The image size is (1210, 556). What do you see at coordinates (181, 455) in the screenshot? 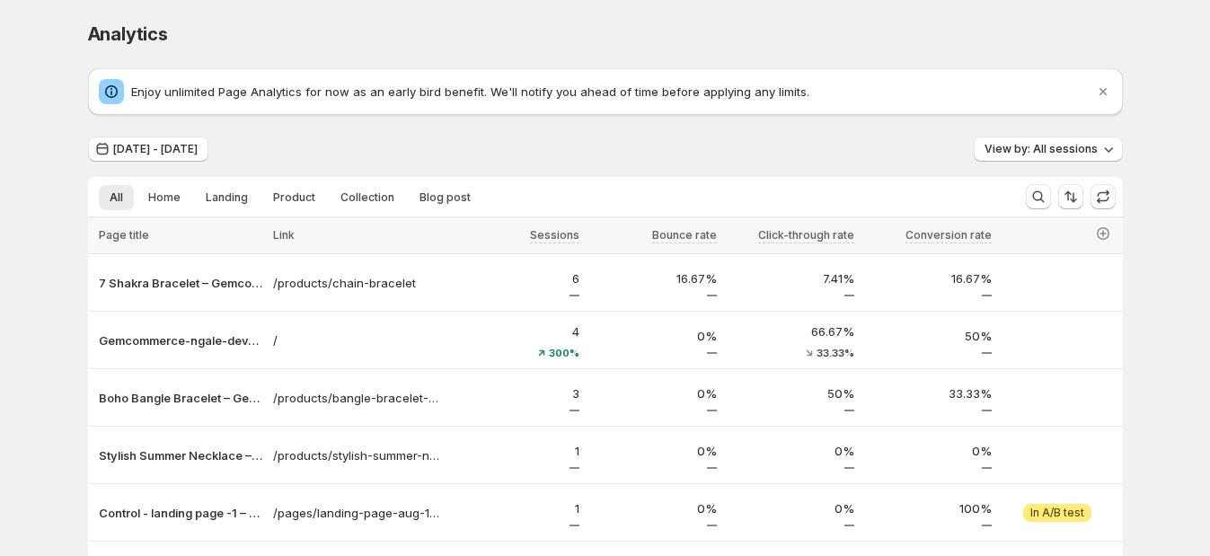
I see `p: Stylish Summer Necklace – Gemcommerce-ngale-dev-gemx` at bounding box center [181, 455].